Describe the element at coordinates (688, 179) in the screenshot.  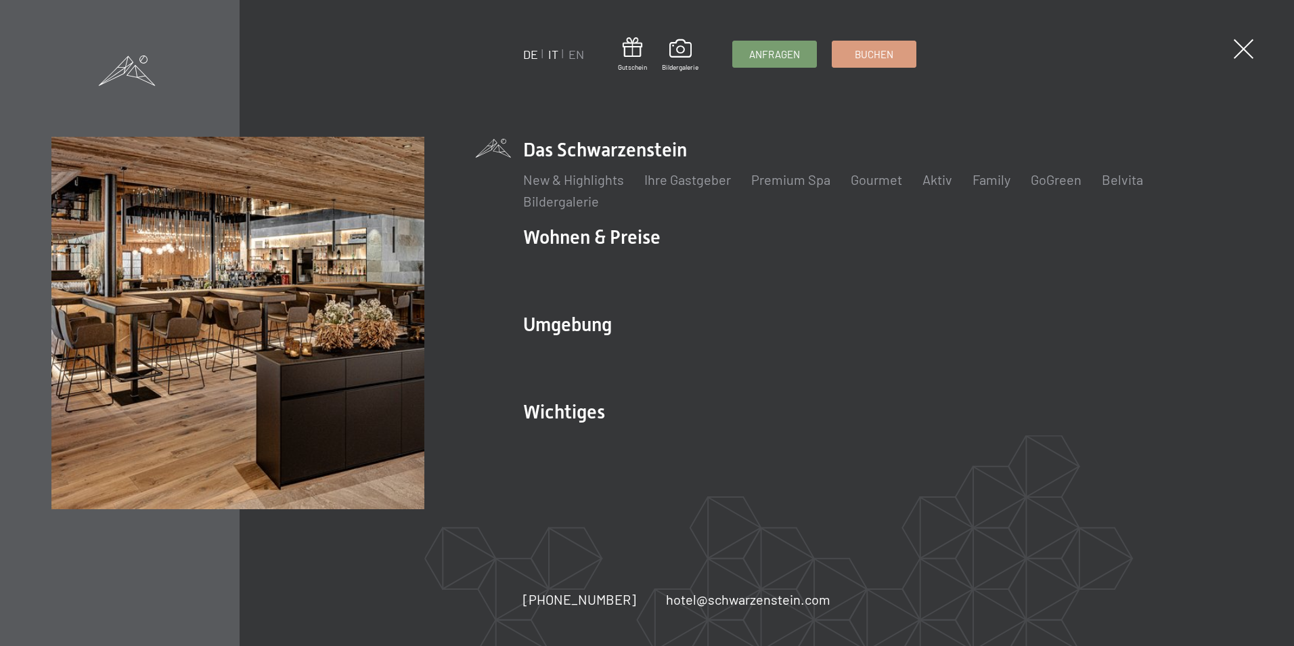
I see `a: Ihre Gastgeber` at that location.